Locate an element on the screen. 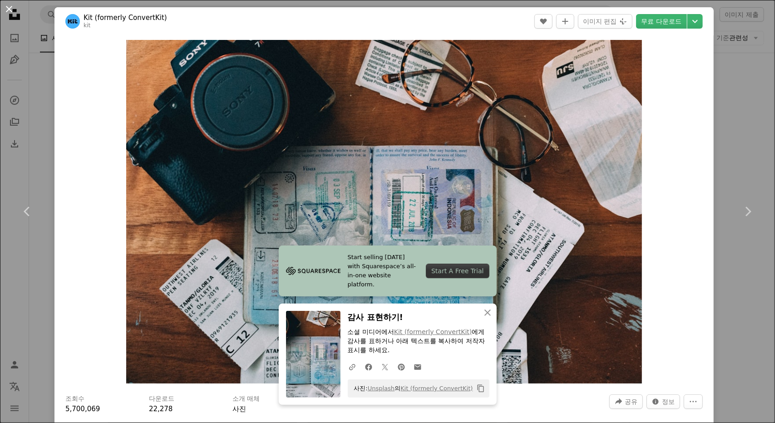 The height and width of the screenshot is (423, 775). h3: 소개 매체 is located at coordinates (246, 399).